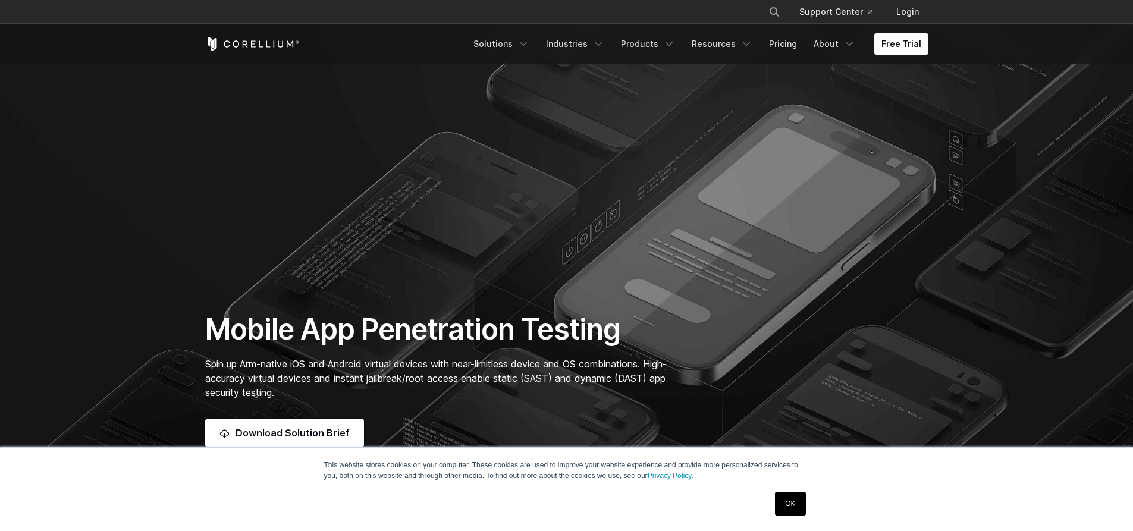  I want to click on a: Download Solution Brief, so click(284, 433).